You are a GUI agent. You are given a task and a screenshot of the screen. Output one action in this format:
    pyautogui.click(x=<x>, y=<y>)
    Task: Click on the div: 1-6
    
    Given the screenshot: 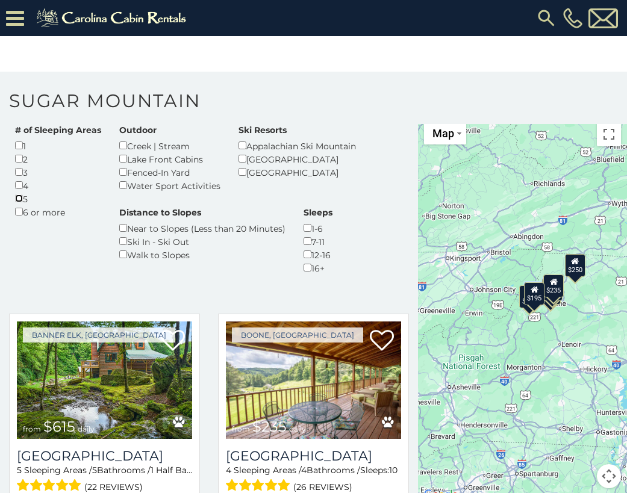 What is the action you would take?
    pyautogui.click(x=318, y=228)
    